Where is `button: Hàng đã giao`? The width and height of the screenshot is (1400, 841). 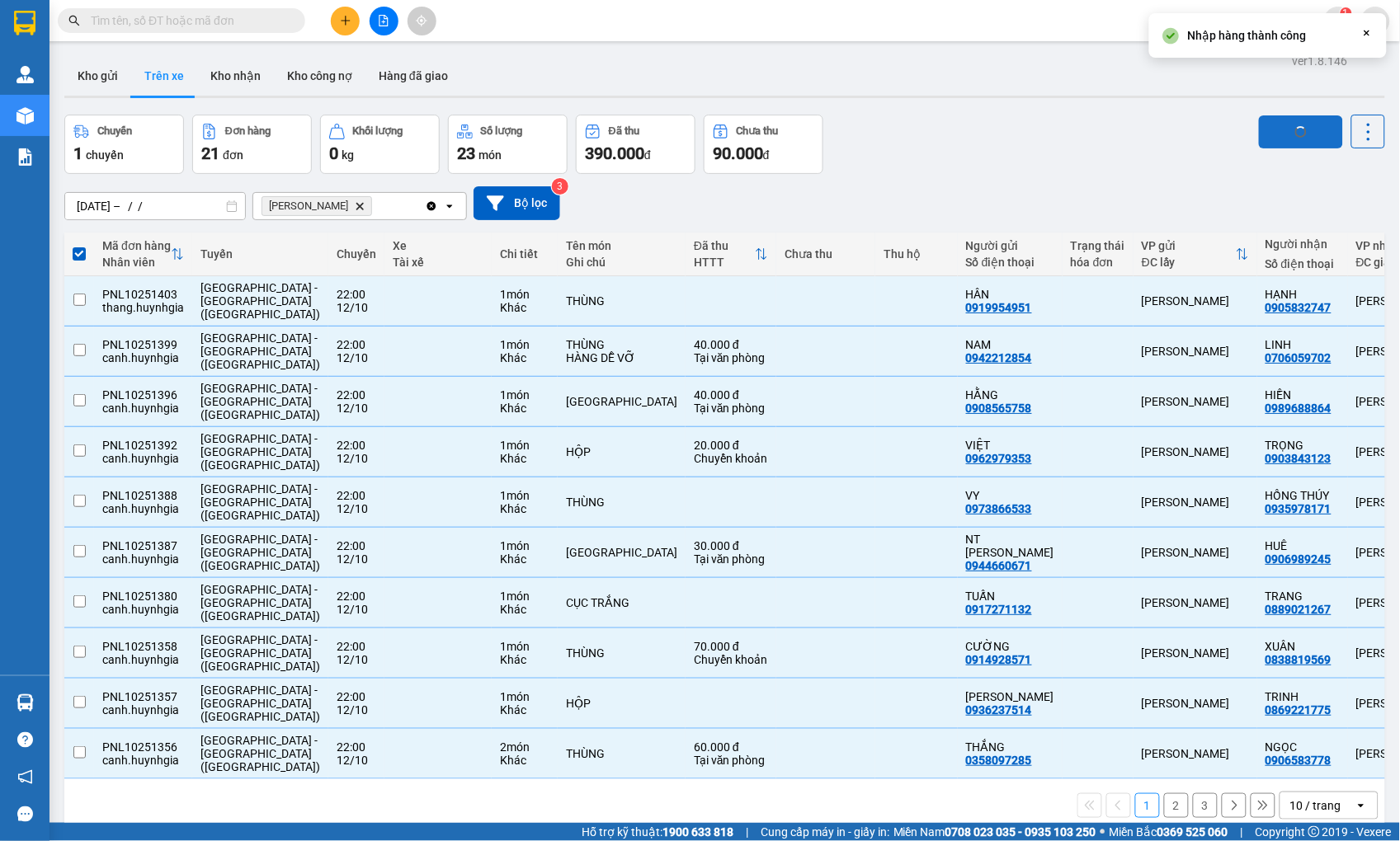
button: Hàng đã giao is located at coordinates (413, 76).